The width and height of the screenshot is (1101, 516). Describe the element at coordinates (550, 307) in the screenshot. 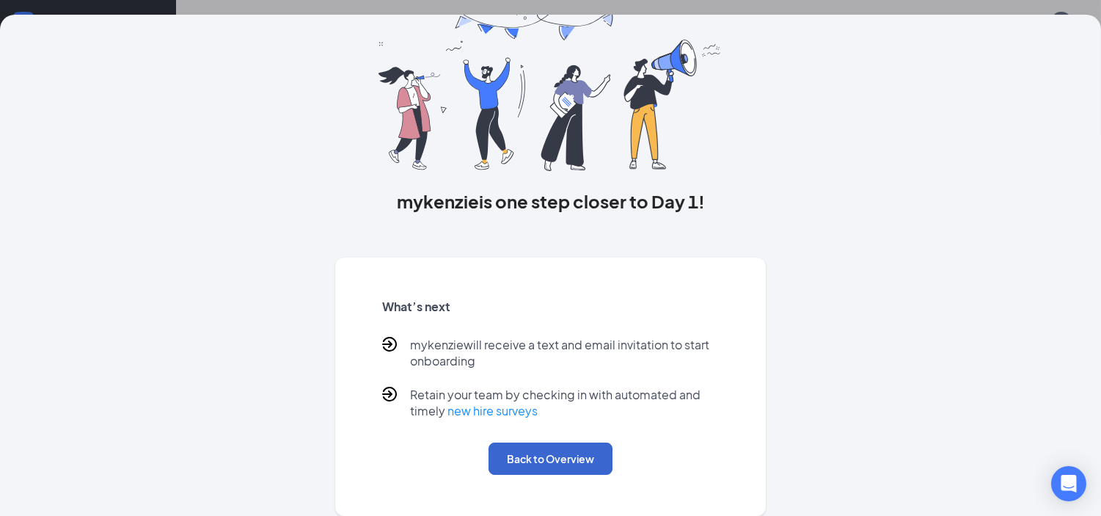

I see `h5: What’s next` at that location.